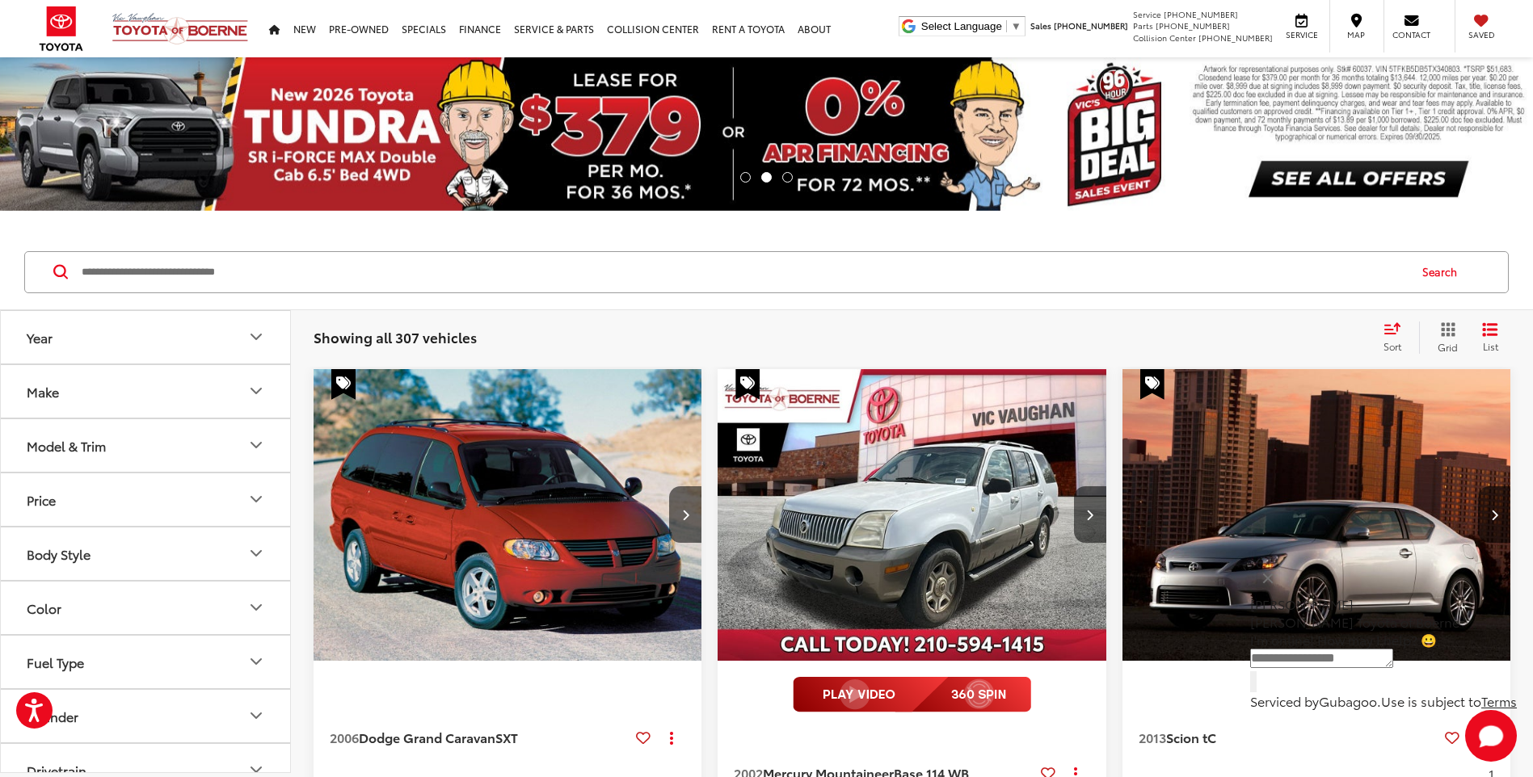 The width and height of the screenshot is (1533, 777). What do you see at coordinates (146, 716) in the screenshot?
I see `button: CylinderCylinder` at bounding box center [146, 716].